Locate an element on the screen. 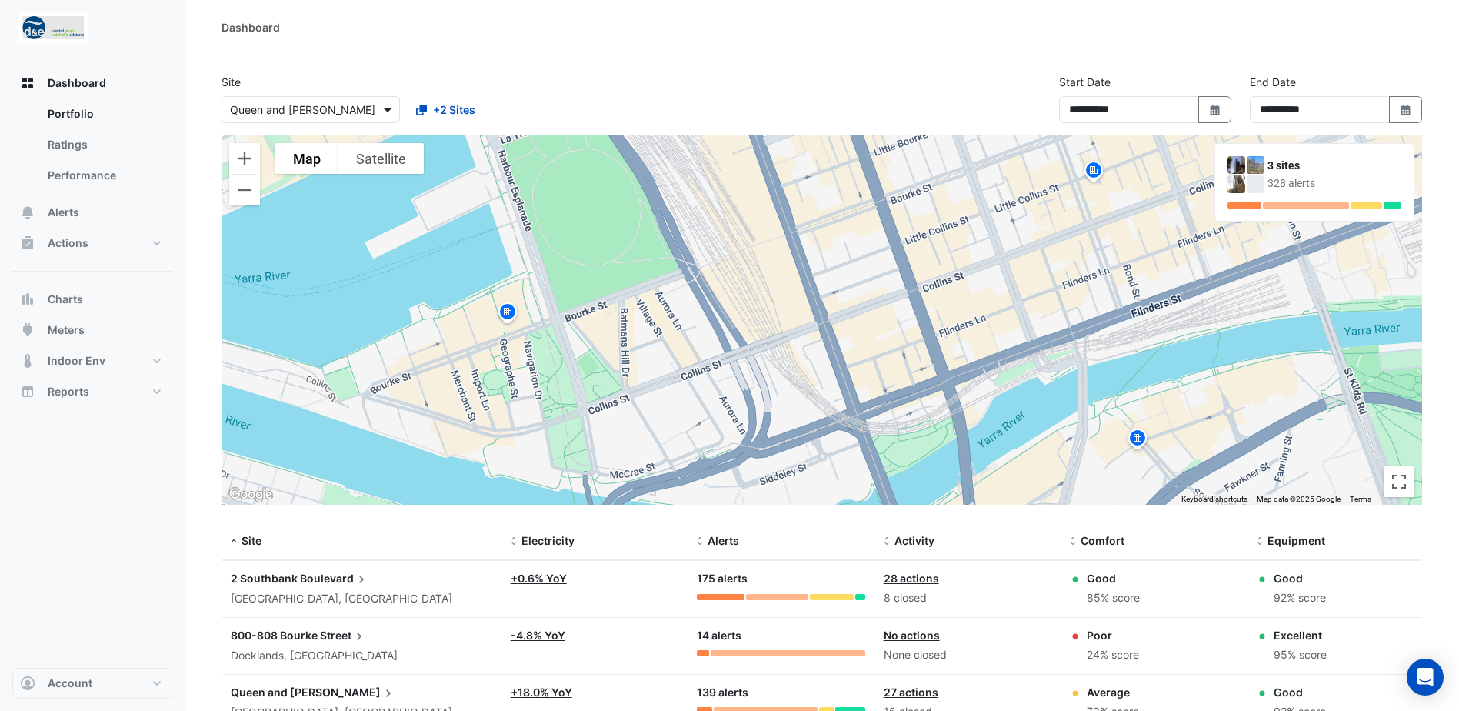  app-icon: Reports is located at coordinates (28, 391).